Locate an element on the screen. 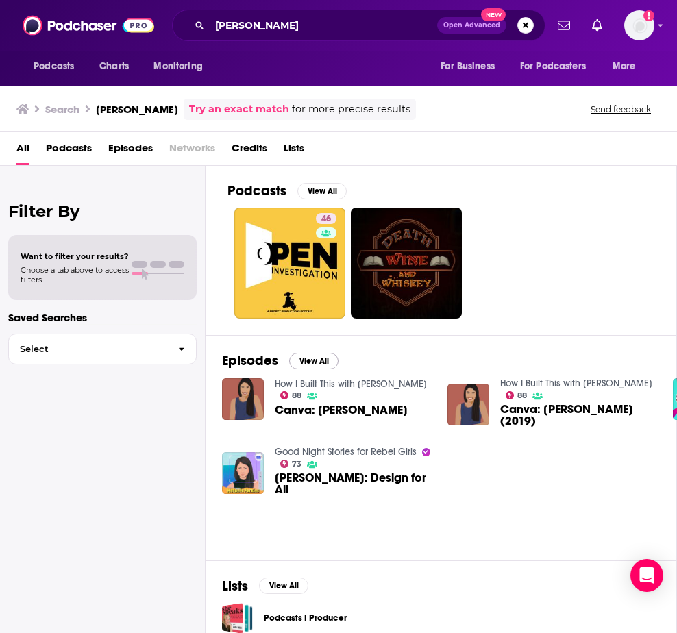  img: Canva: Melanie Perkins (2019) is located at coordinates (468, 404).